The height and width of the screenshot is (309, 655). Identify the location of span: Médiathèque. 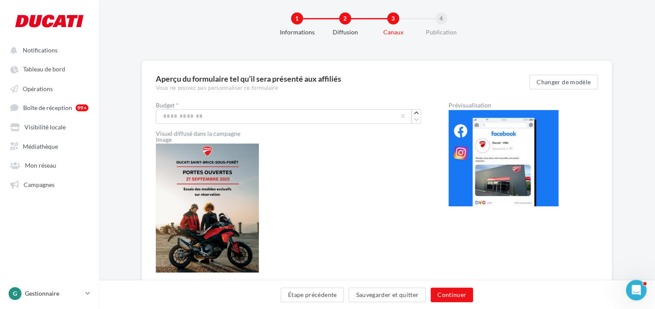
(40, 146).